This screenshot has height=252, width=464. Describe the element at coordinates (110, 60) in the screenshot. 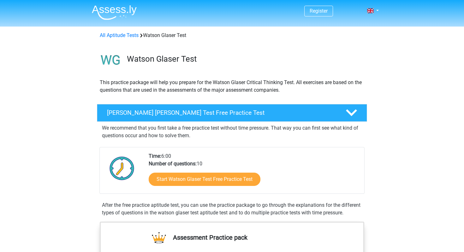

I see `img: watson glaser test` at that location.